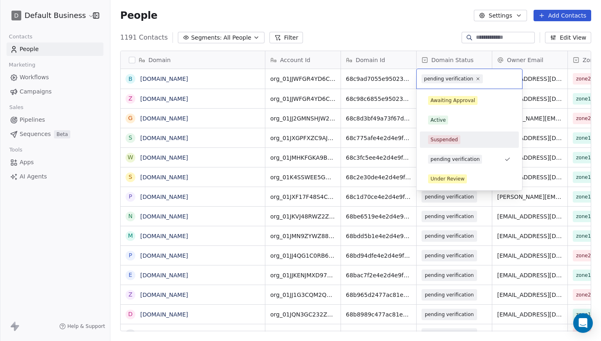 The height and width of the screenshot is (341, 601). What do you see at coordinates (452, 101) in the screenshot?
I see `div: Awaiting Approval` at bounding box center [452, 101].